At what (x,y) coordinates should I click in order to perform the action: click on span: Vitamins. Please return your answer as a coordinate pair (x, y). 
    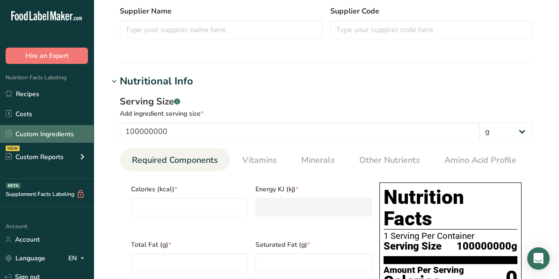
    Looking at the image, I should click on (259, 160).